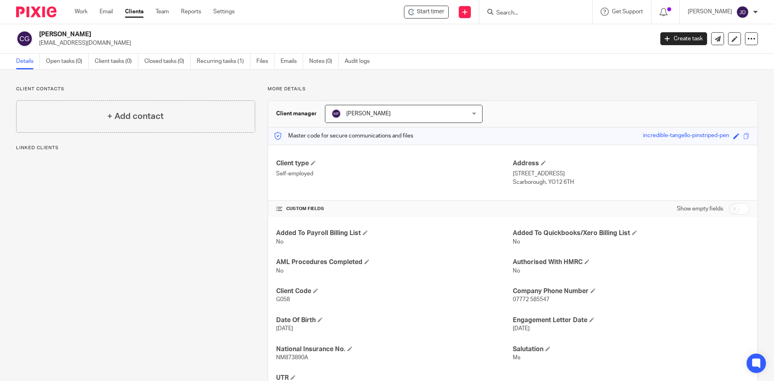 This screenshot has width=774, height=381. What do you see at coordinates (631, 182) in the screenshot?
I see `p: Scarborough, YO12 6TH` at bounding box center [631, 182].